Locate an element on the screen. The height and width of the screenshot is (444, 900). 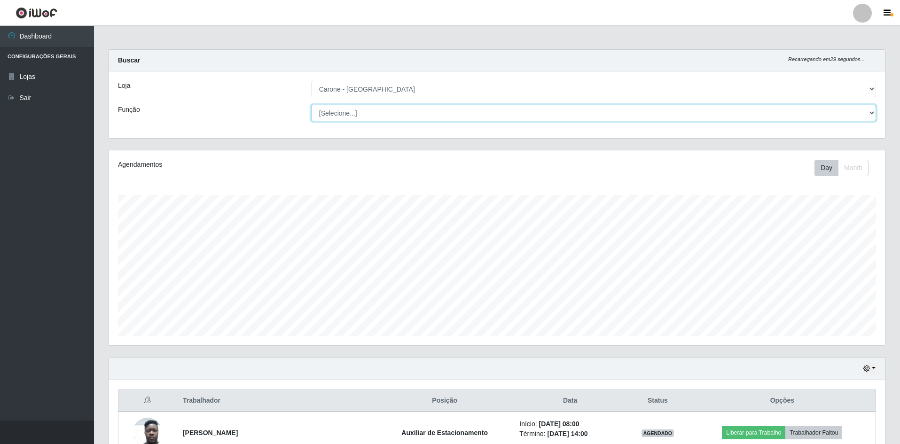
div: First group is located at coordinates (841, 168).